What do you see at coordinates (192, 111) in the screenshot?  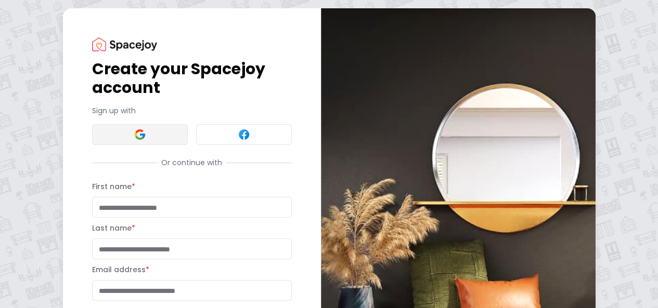 I see `p: Sign up with` at bounding box center [192, 111].